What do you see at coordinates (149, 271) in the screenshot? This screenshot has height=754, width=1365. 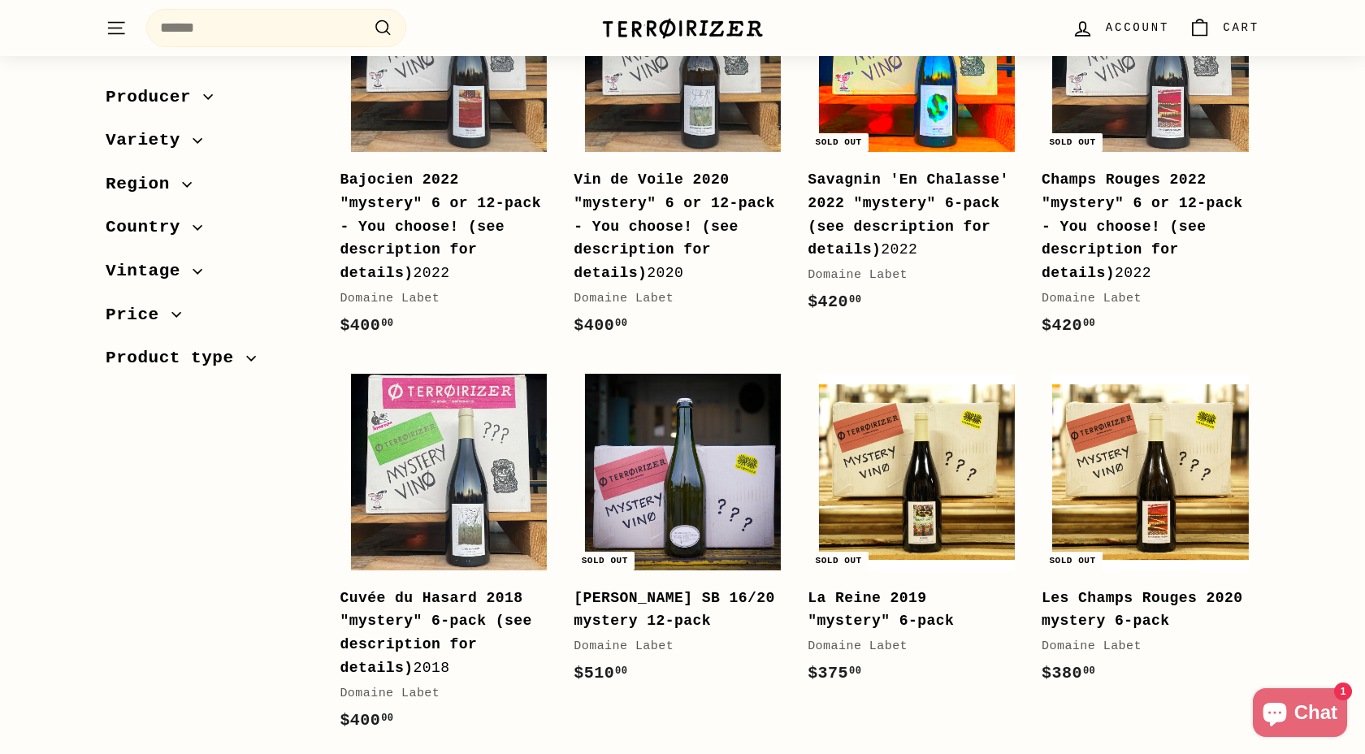 I see `span: Vintage` at bounding box center [149, 271].